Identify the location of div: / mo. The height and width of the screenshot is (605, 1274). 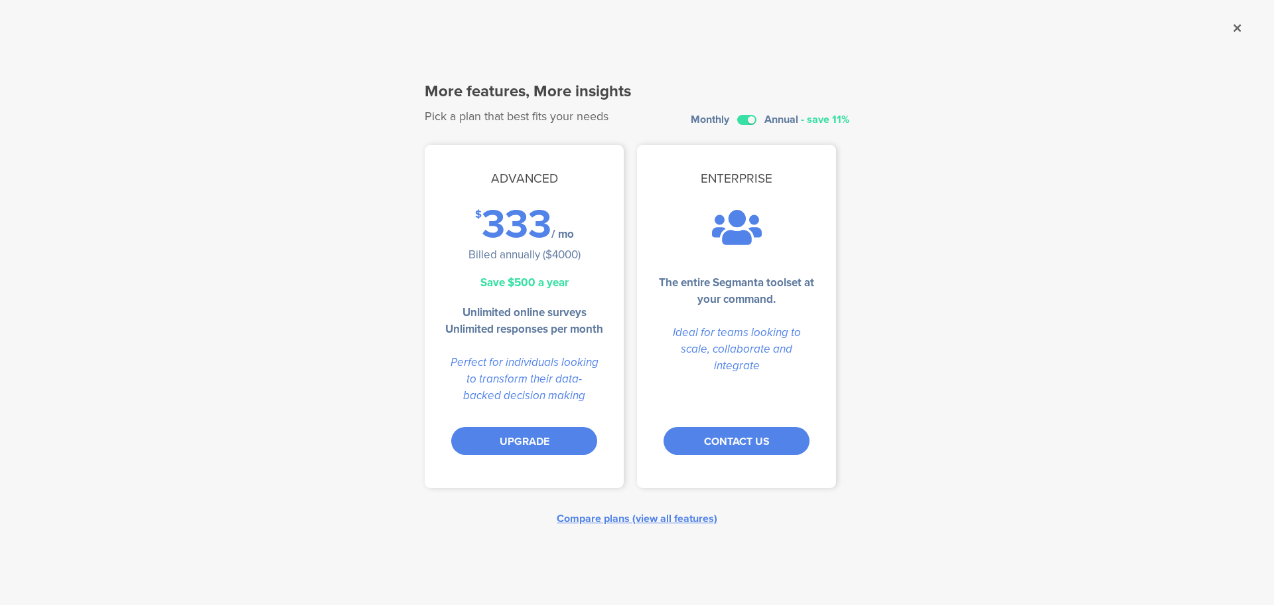
(563, 234).